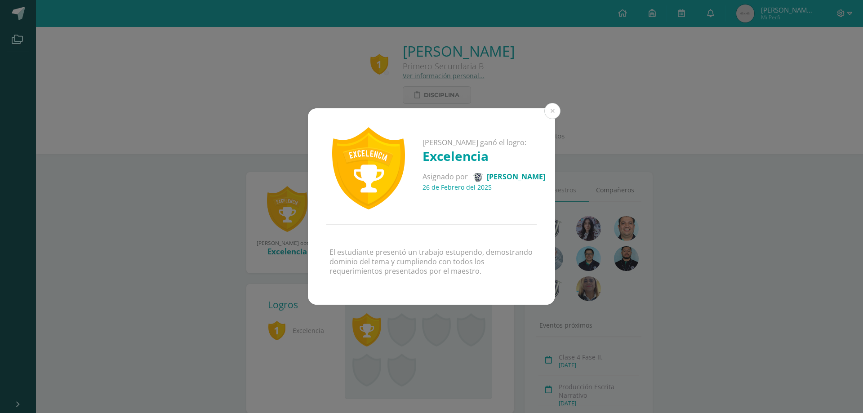 The image size is (863, 413). I want to click on button: Close (Esc), so click(553, 111).